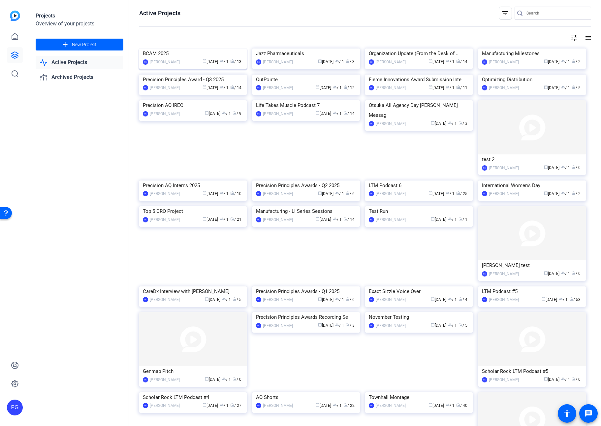 Image resolution: width=601 pixels, height=426 pixels. I want to click on button: New Project, so click(79, 45).